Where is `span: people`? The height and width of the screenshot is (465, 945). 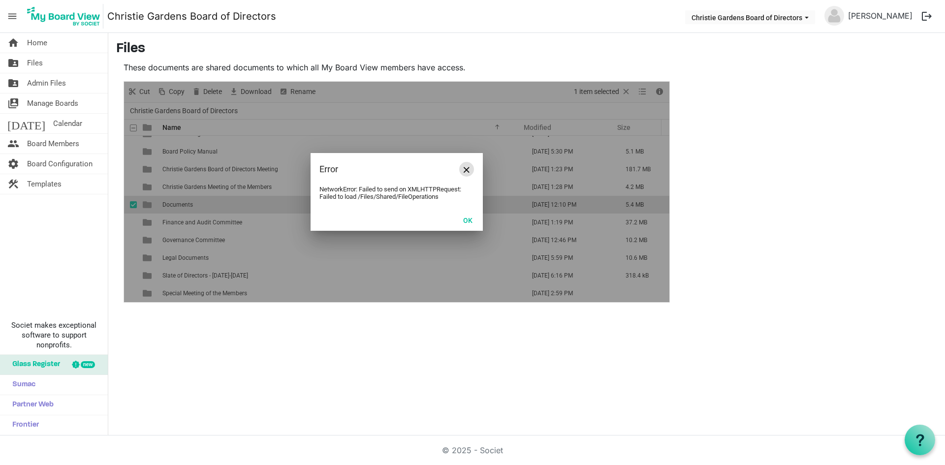 span: people is located at coordinates (13, 144).